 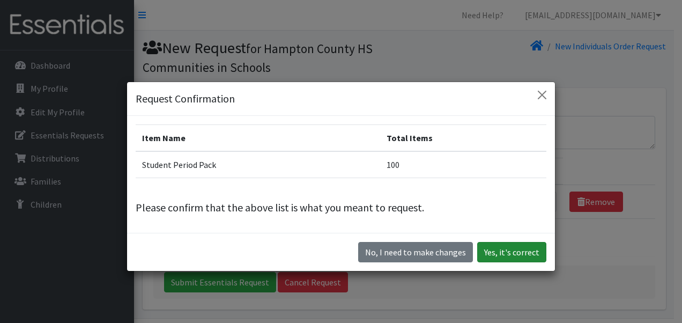 What do you see at coordinates (258, 138) in the screenshot?
I see `th: Item Name` at bounding box center [258, 138].